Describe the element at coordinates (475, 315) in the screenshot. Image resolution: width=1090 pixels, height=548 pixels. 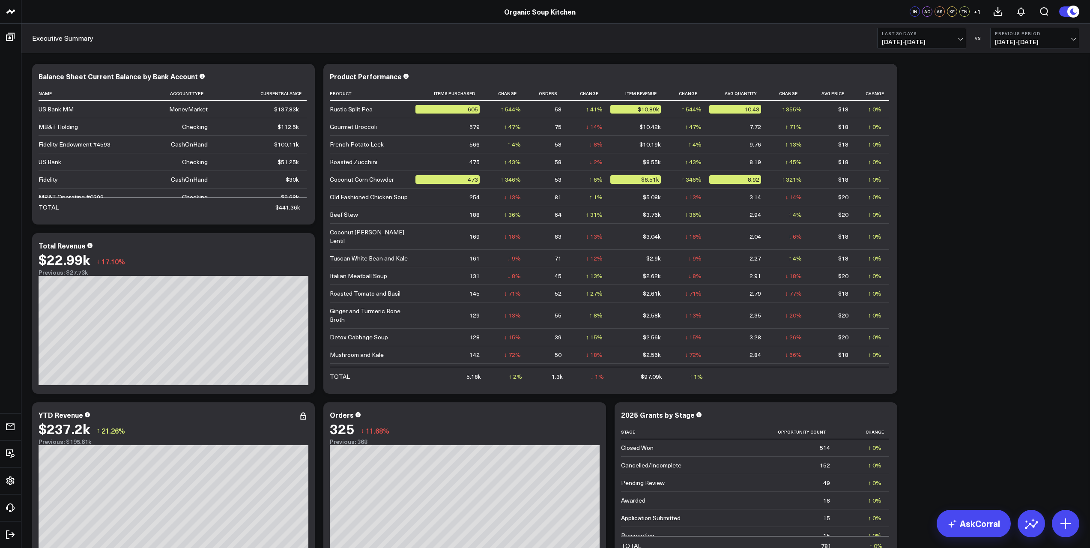
I see `div: 129` at that location.